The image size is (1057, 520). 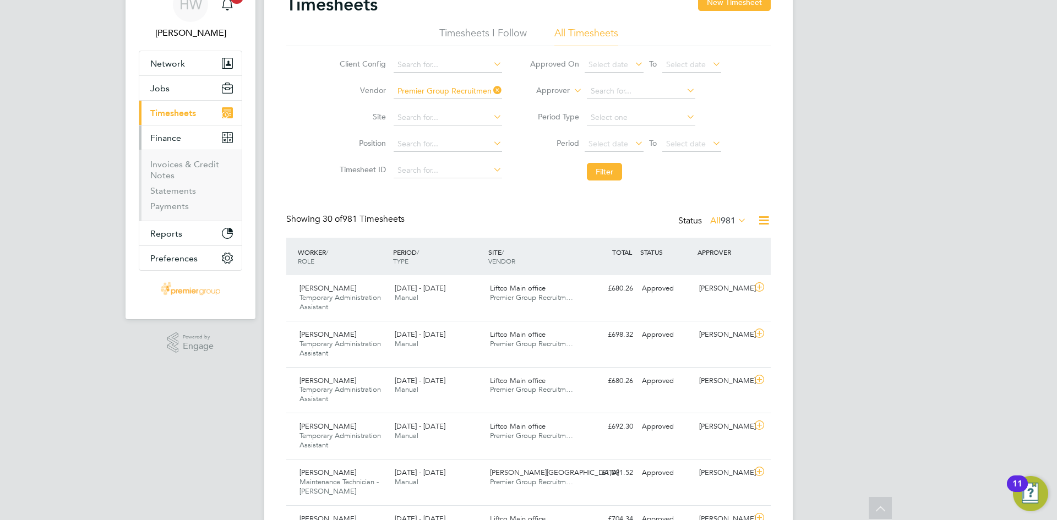 I want to click on div: WORKER, so click(x=342, y=256).